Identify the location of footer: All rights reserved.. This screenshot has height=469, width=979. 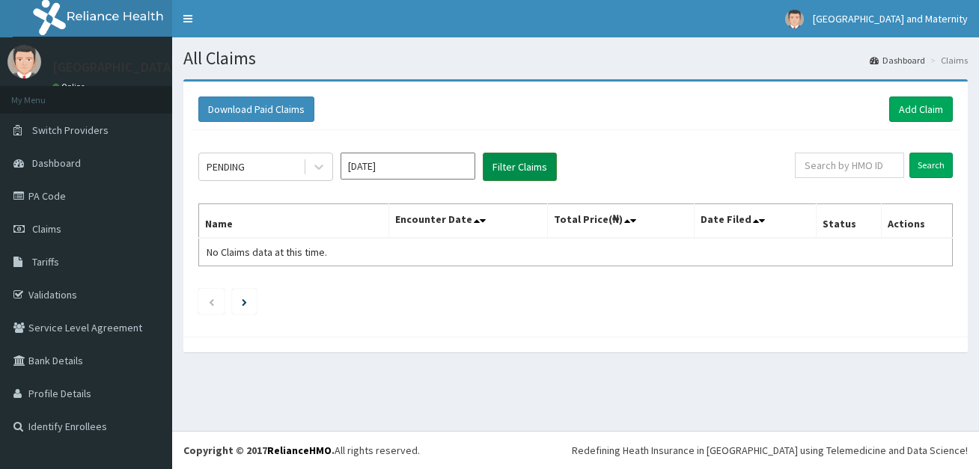
(576, 450).